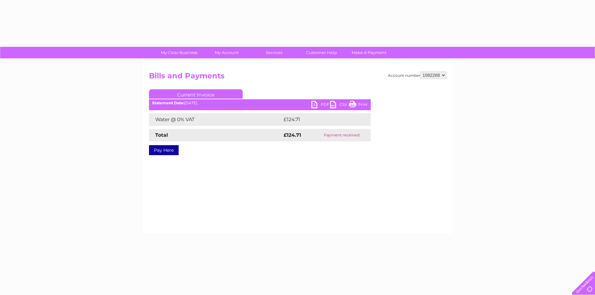 This screenshot has height=295, width=595. What do you see at coordinates (417, 75) in the screenshot?
I see `div: Account number` at bounding box center [417, 75].